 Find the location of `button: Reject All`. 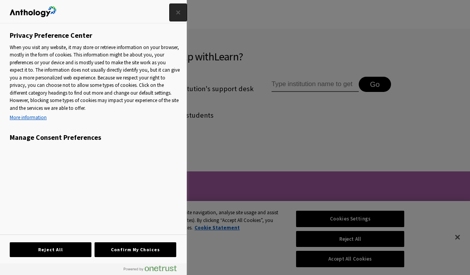

button: Reject All is located at coordinates (51, 249).